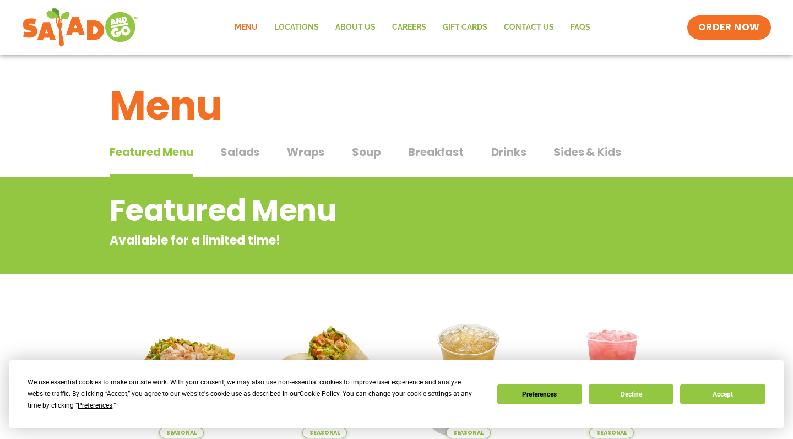  I want to click on a: Contact Us, so click(529, 28).